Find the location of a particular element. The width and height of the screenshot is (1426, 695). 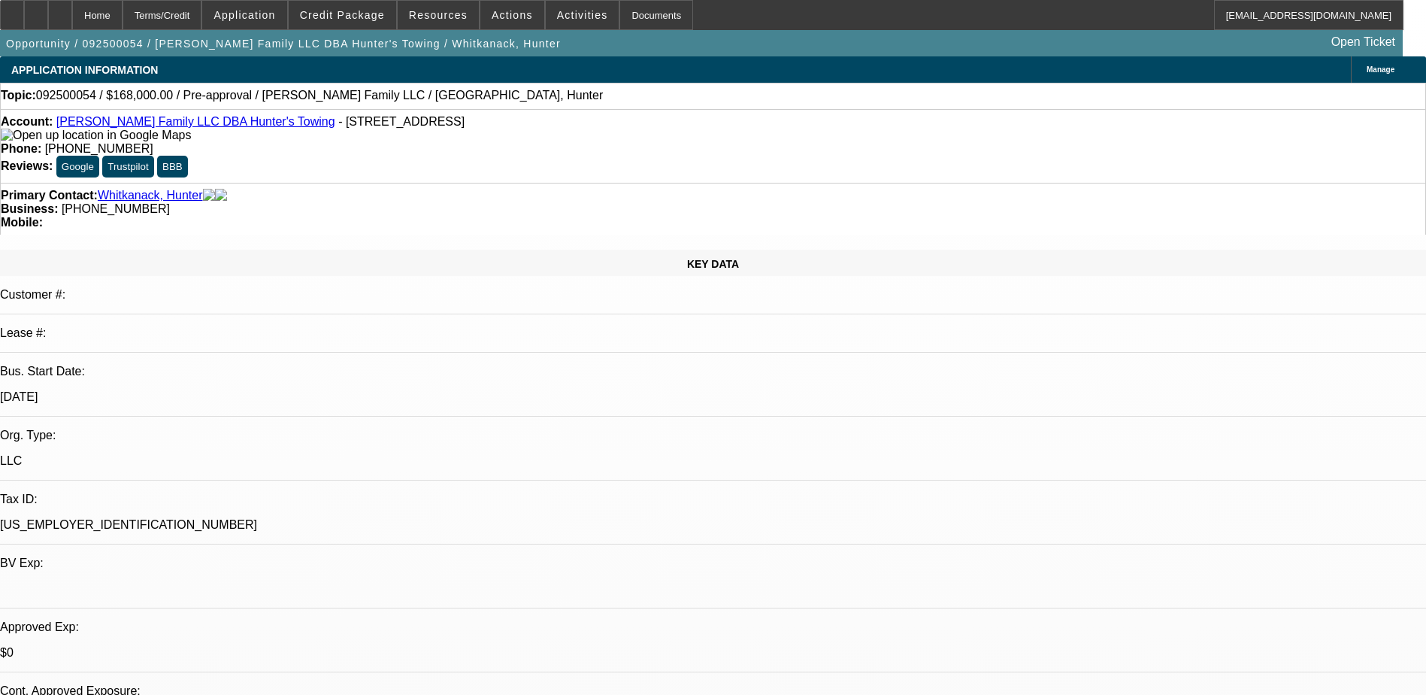

strong: Mobile: is located at coordinates (22, 222).